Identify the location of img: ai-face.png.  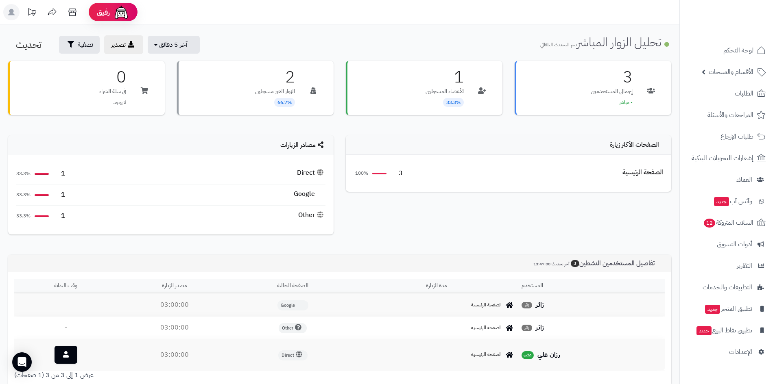
(121, 12).